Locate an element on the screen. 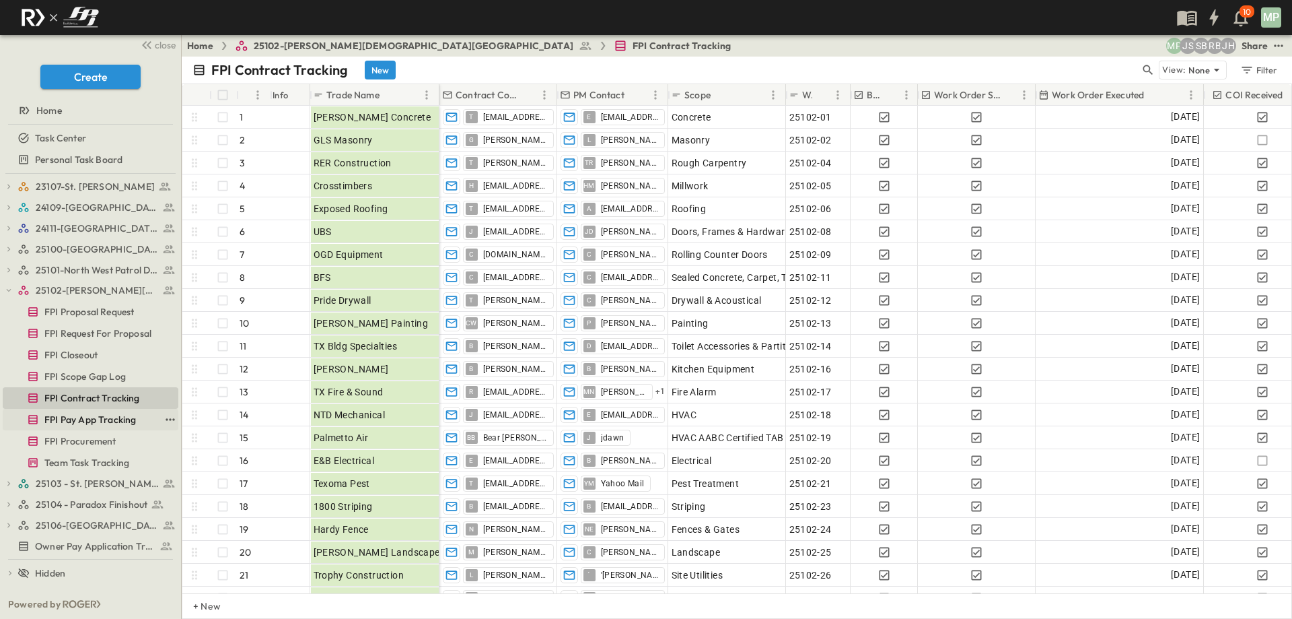 Image resolution: width=1292 pixels, height=619 pixels. span: GLS Masonry is located at coordinates (343, 140).